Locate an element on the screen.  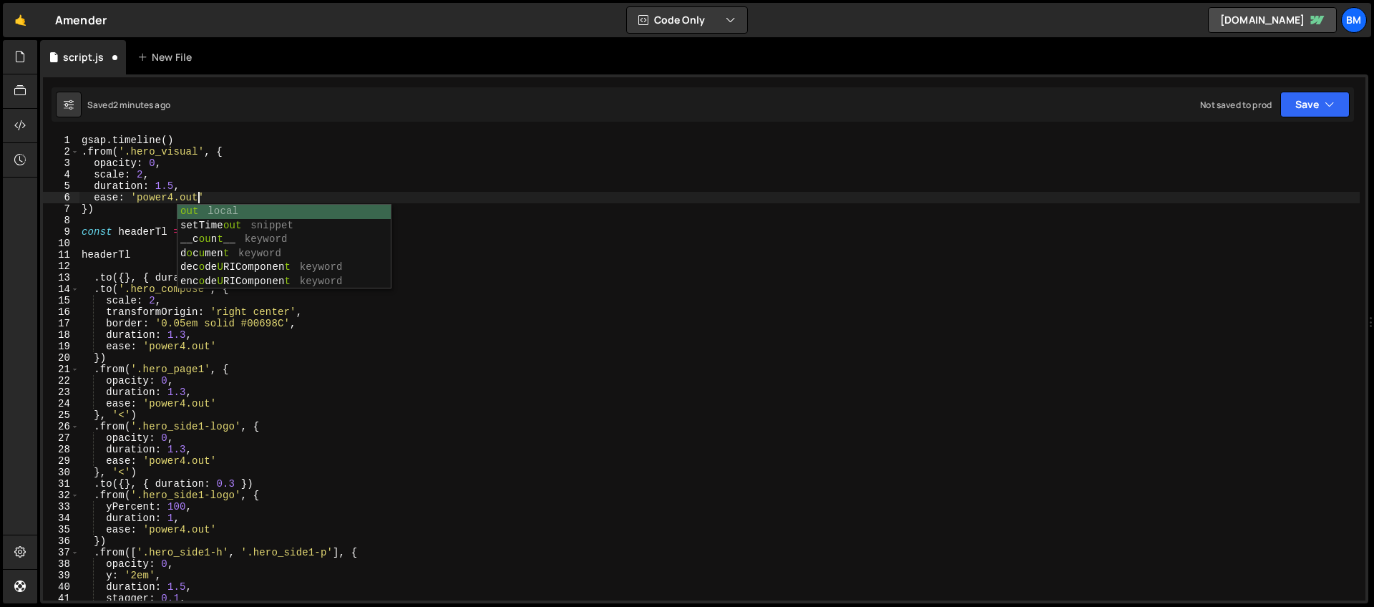
div: Saved is located at coordinates (129, 105).